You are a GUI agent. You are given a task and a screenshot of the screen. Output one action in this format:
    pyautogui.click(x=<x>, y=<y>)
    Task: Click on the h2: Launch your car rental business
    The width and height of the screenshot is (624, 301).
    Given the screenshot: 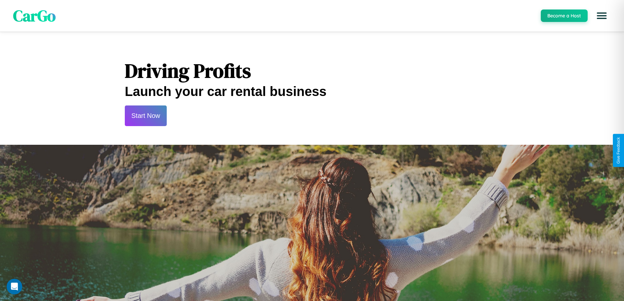 What is the action you would take?
    pyautogui.click(x=312, y=91)
    